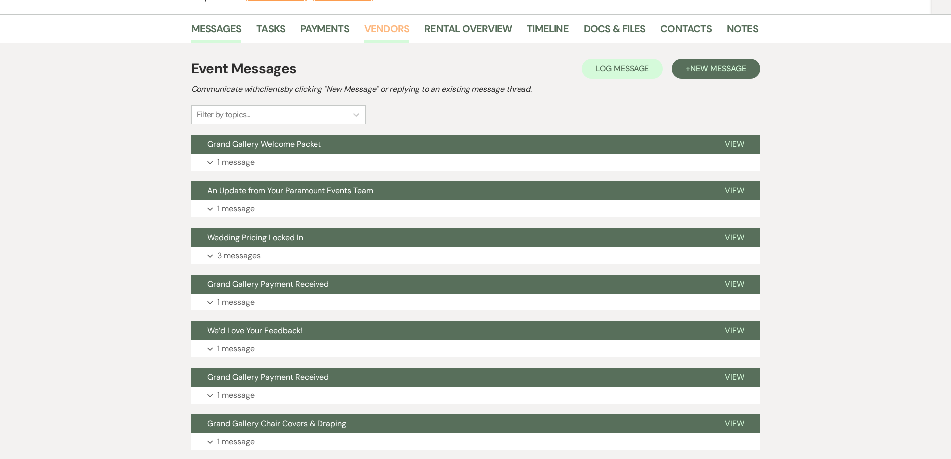  Describe the element at coordinates (450, 331) in the screenshot. I see `button: We’d Love Your Feedback!` at that location.